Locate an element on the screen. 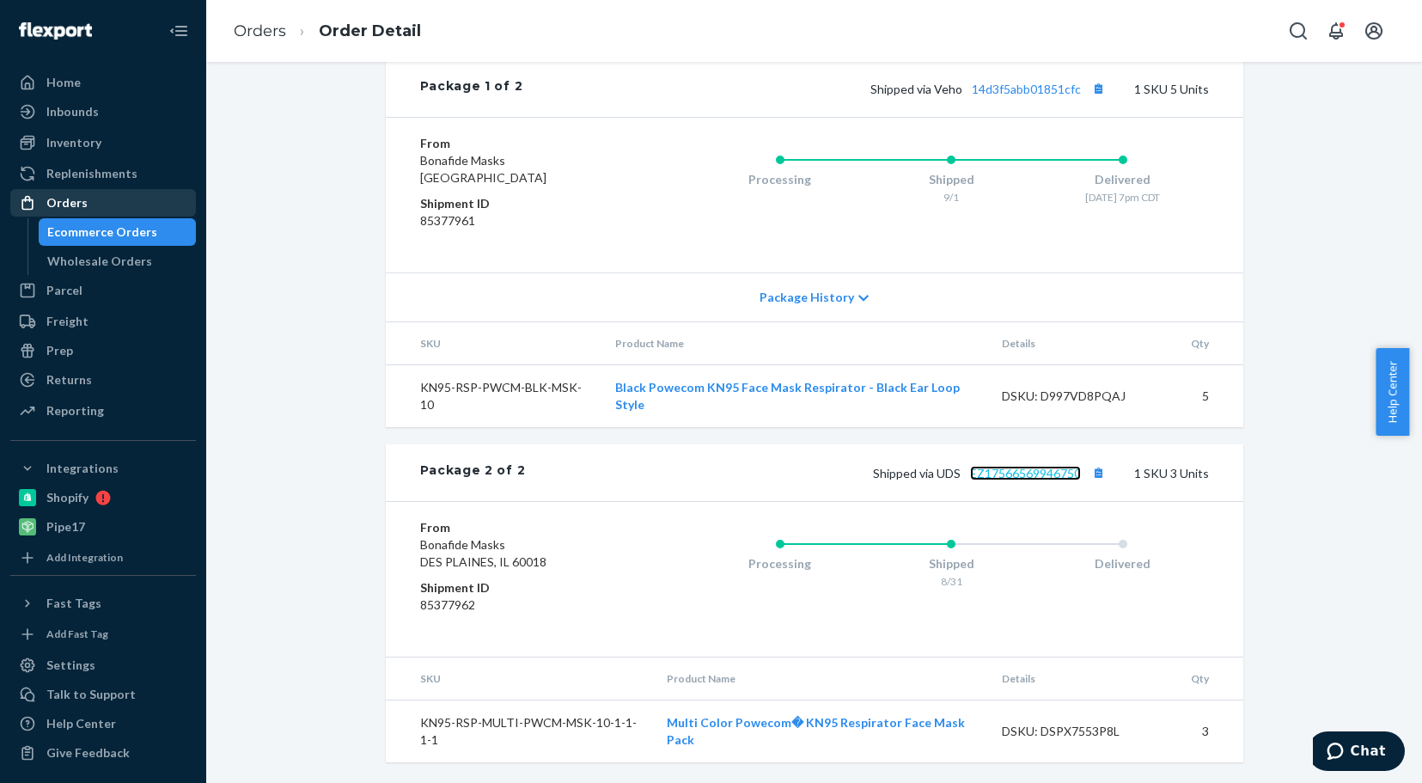 This screenshot has width=1422, height=783. div: Ecommerce Orders is located at coordinates (102, 232).